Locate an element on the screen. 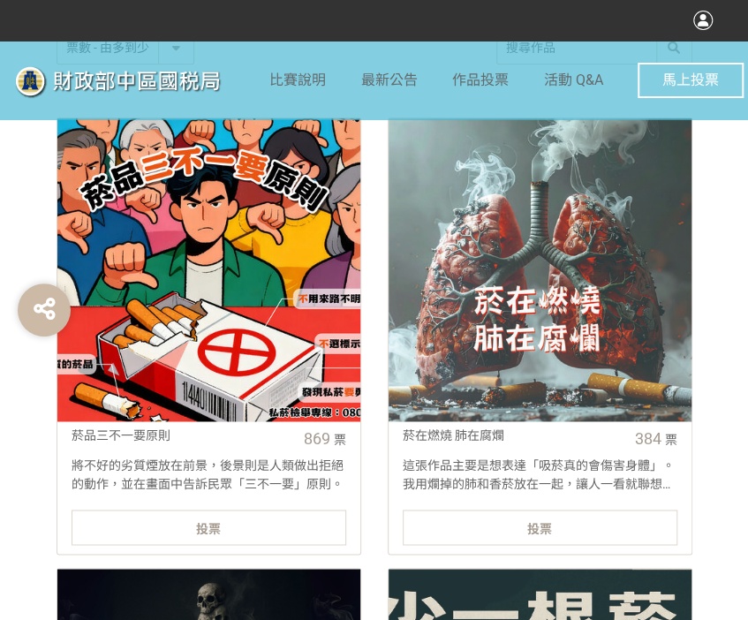  span: 最新公告 is located at coordinates (389, 79).